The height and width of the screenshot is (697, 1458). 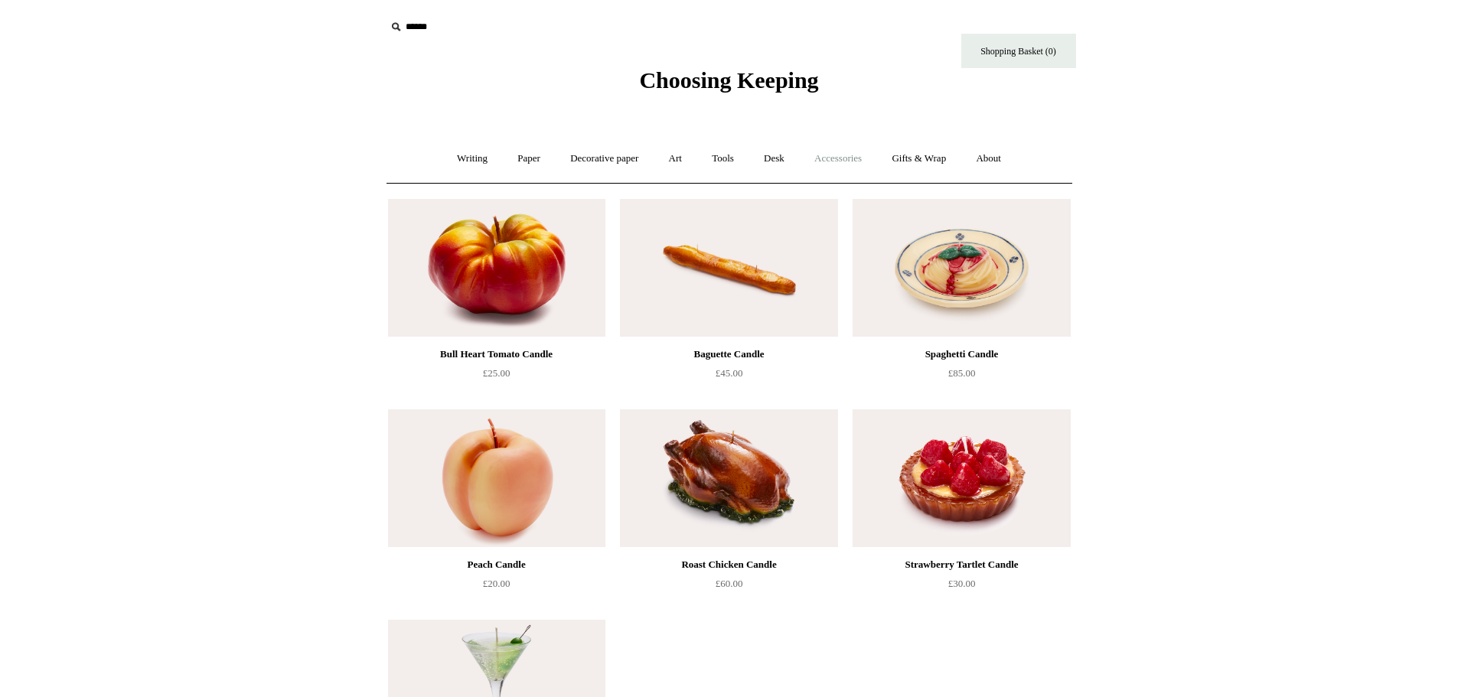 What do you see at coordinates (497, 373) in the screenshot?
I see `span: £25.00` at bounding box center [497, 373].